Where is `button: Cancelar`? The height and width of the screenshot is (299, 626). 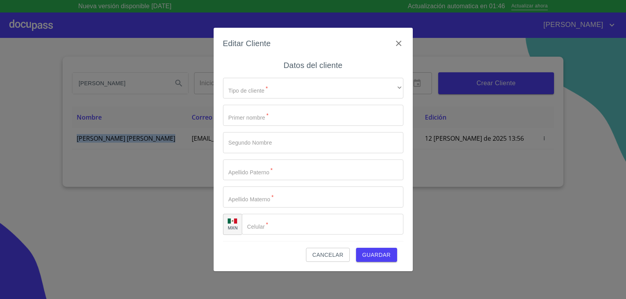
button: Cancelar is located at coordinates (327, 255).